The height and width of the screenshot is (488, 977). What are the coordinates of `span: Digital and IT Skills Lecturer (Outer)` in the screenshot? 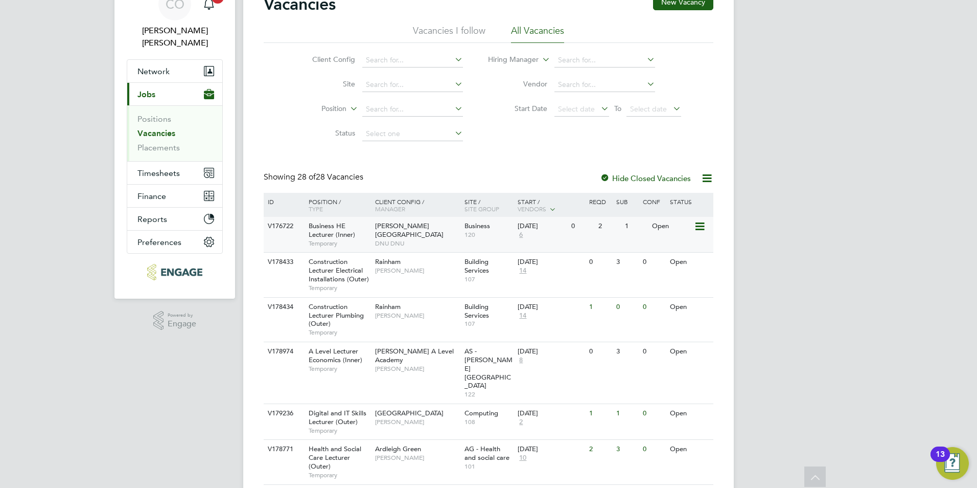 It's located at (337, 417).